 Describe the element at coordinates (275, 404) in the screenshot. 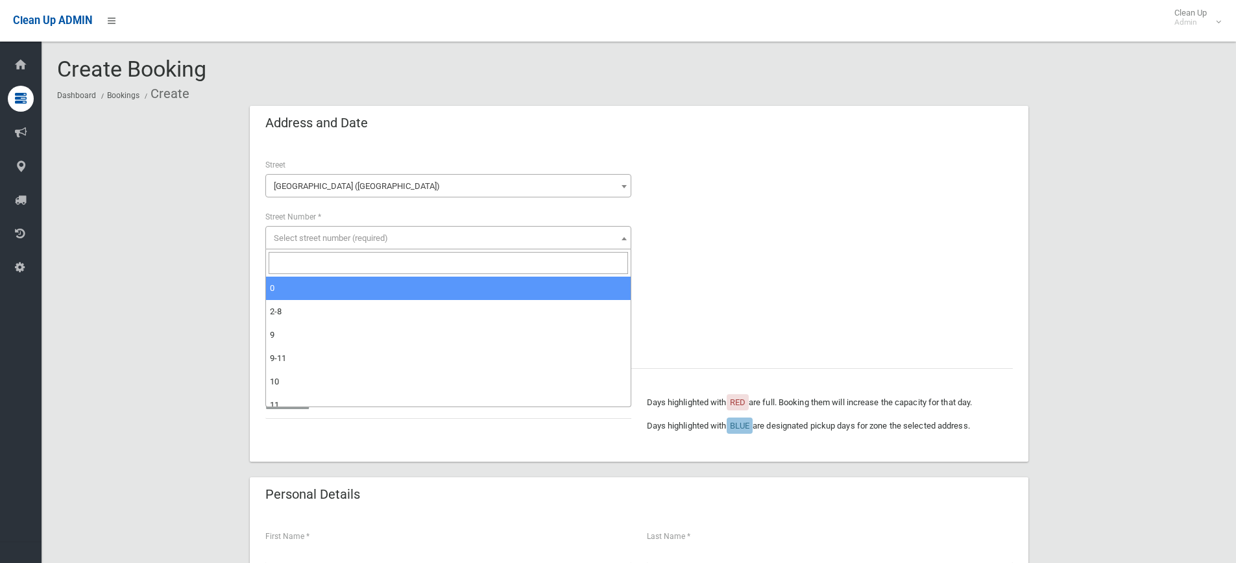

I see `span: 11` at that location.